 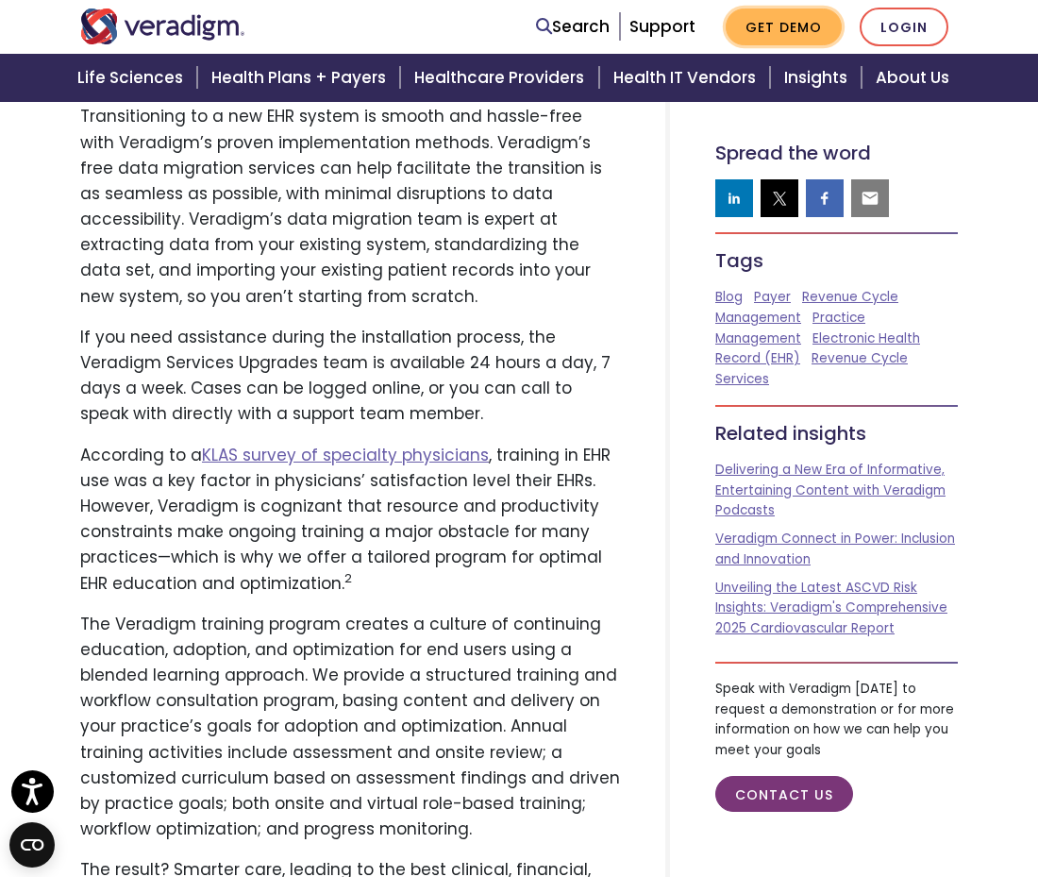 I want to click on a: Payer, so click(x=772, y=296).